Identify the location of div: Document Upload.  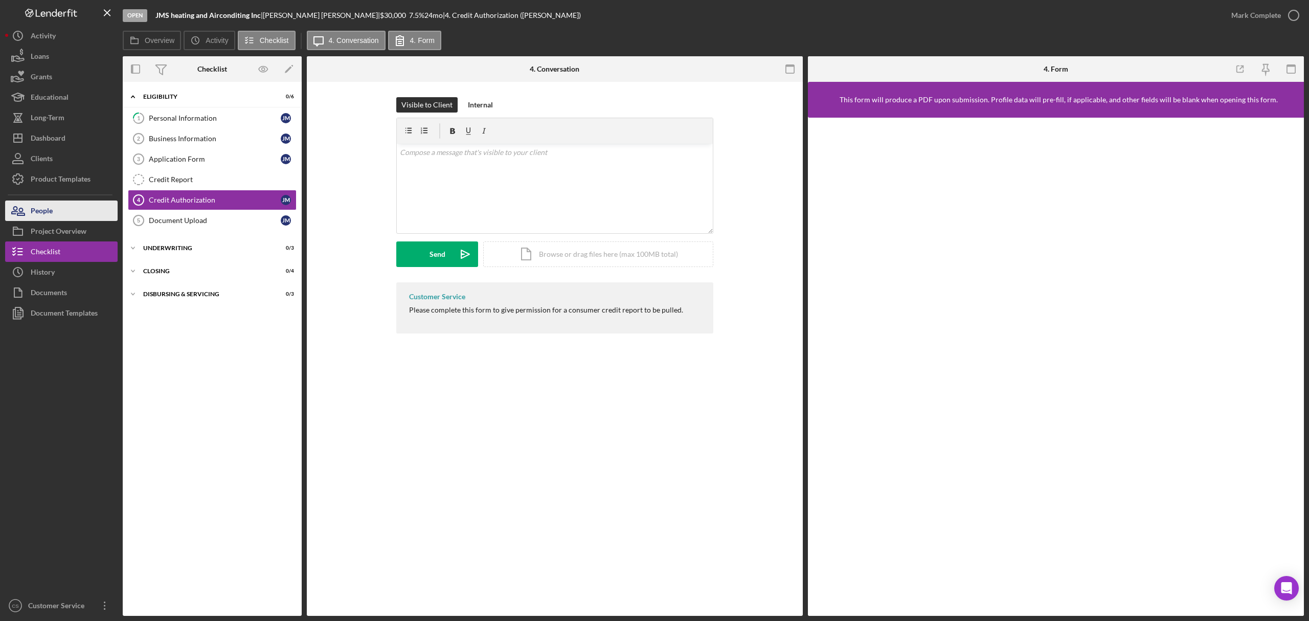
(215, 220).